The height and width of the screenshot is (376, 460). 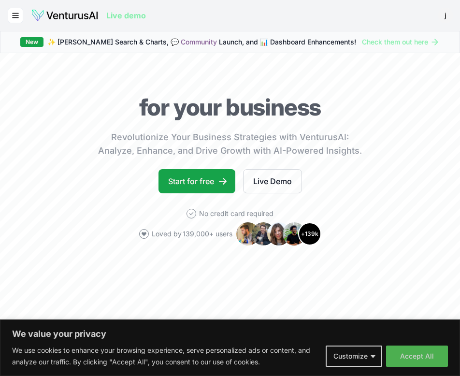 I want to click on img: Avatar 1, so click(x=248, y=234).